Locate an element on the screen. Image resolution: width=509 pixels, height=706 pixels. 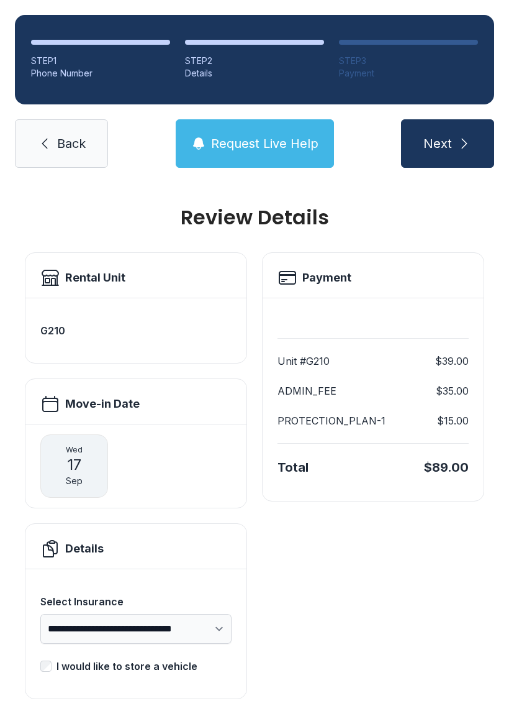
dt: Unit #G210 is located at coordinates (304, 361).